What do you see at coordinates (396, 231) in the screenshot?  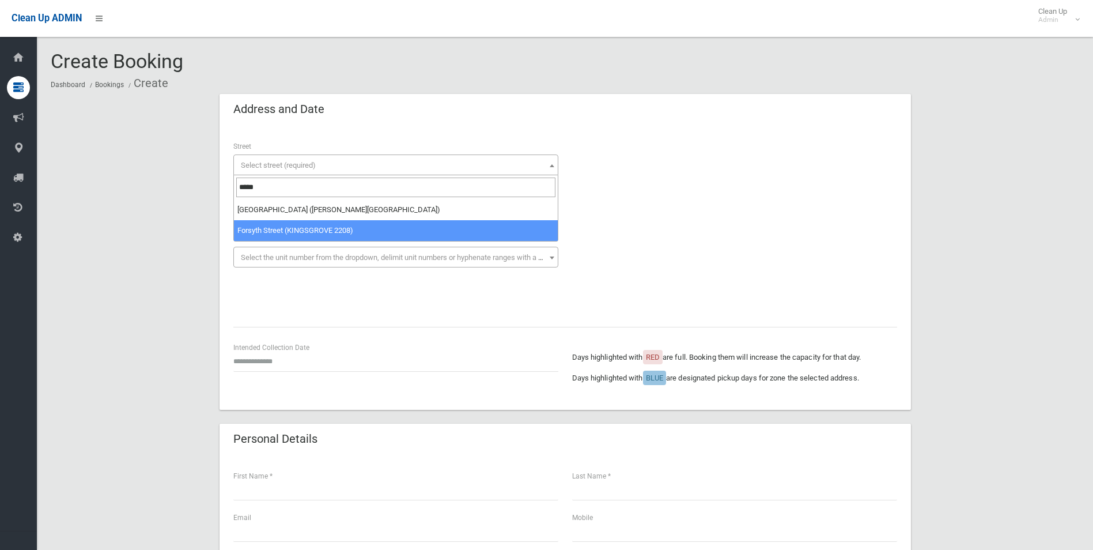 I see `li: Forsyth Street (KINGSGROVE 2208)` at bounding box center [396, 231].